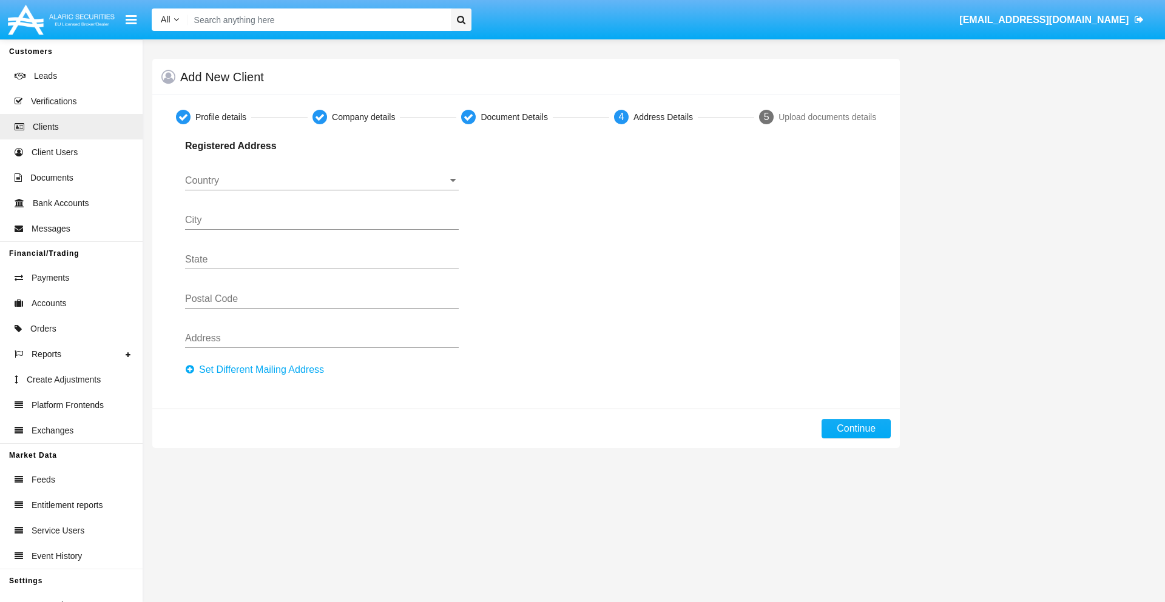  Describe the element at coordinates (856, 429) in the screenshot. I see `button: Continue` at that location.